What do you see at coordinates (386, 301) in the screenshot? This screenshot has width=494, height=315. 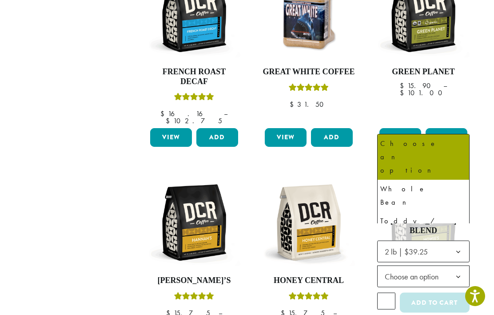 I see `input: Product quantity` at bounding box center [386, 301].